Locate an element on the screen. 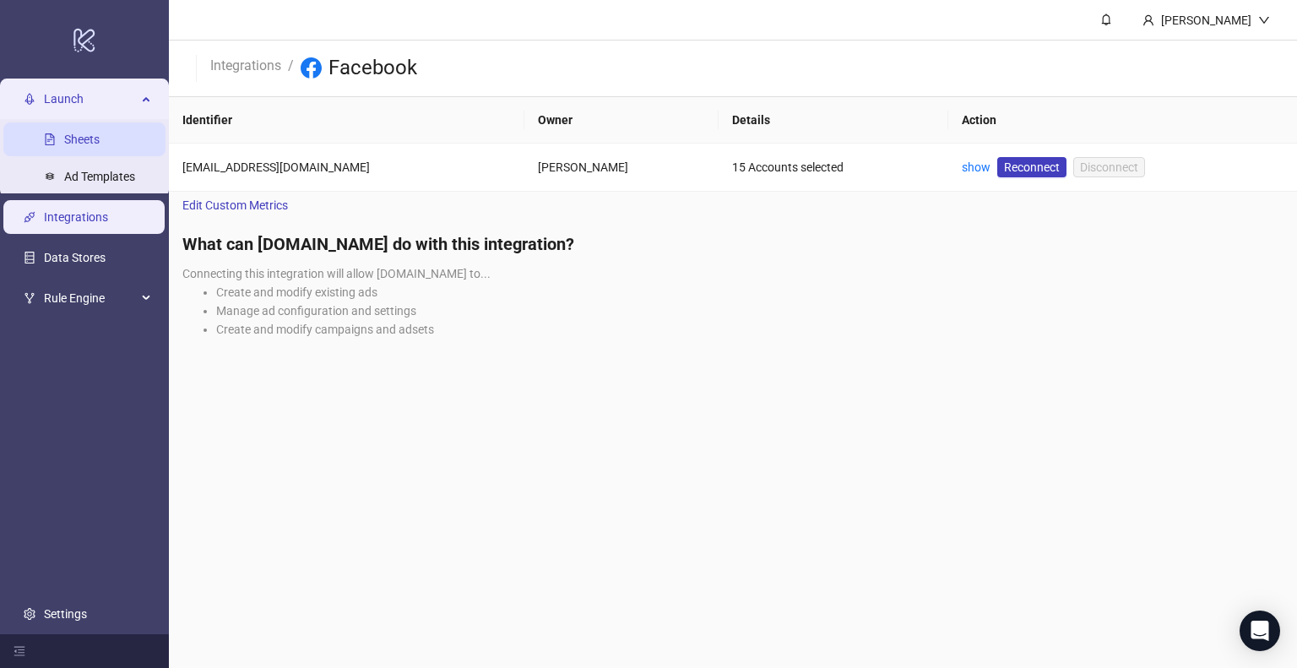 Image resolution: width=1297 pixels, height=668 pixels. a: Sheets is located at coordinates (82, 139).